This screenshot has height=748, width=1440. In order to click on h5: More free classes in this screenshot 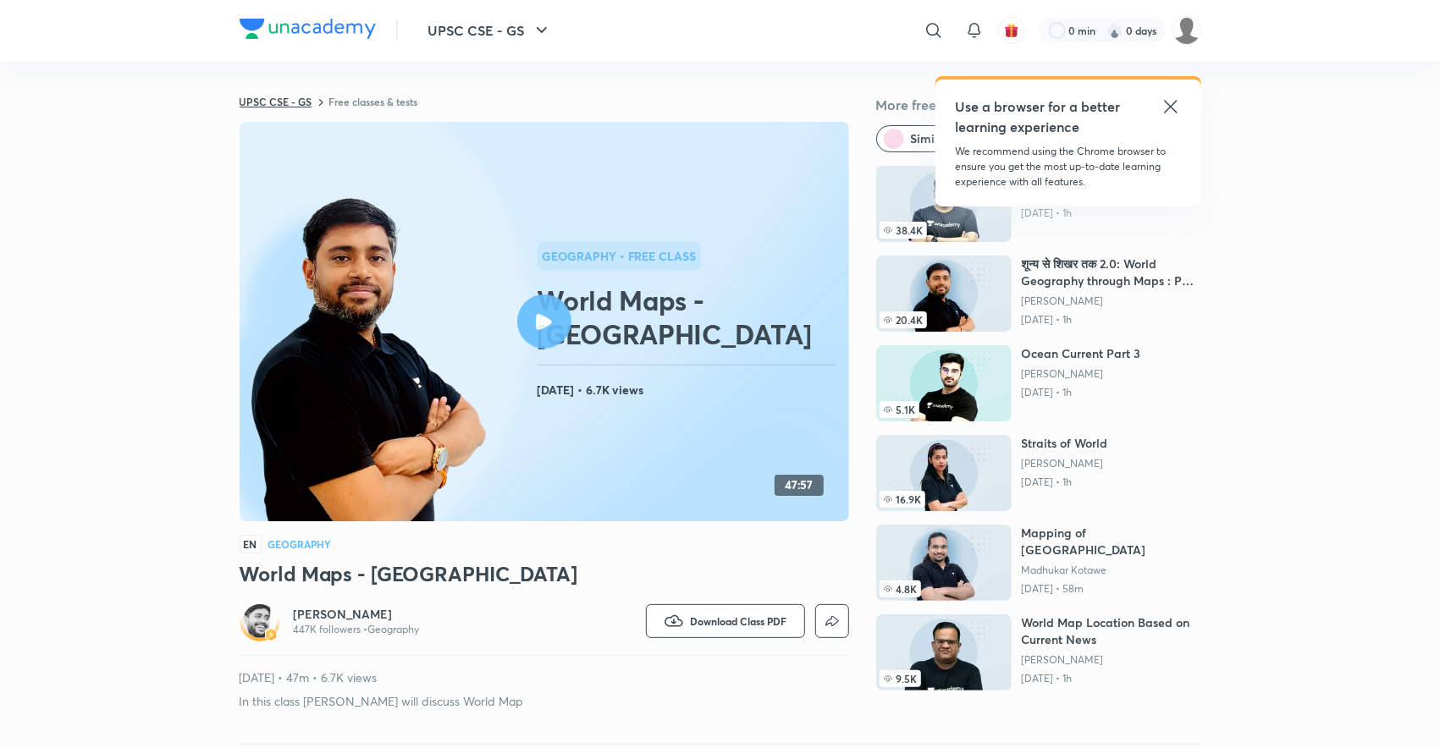, I will do `click(1039, 105)`.